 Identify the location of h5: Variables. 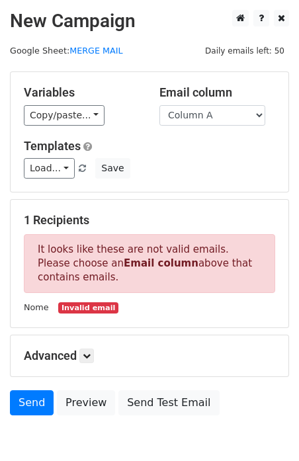
(81, 93).